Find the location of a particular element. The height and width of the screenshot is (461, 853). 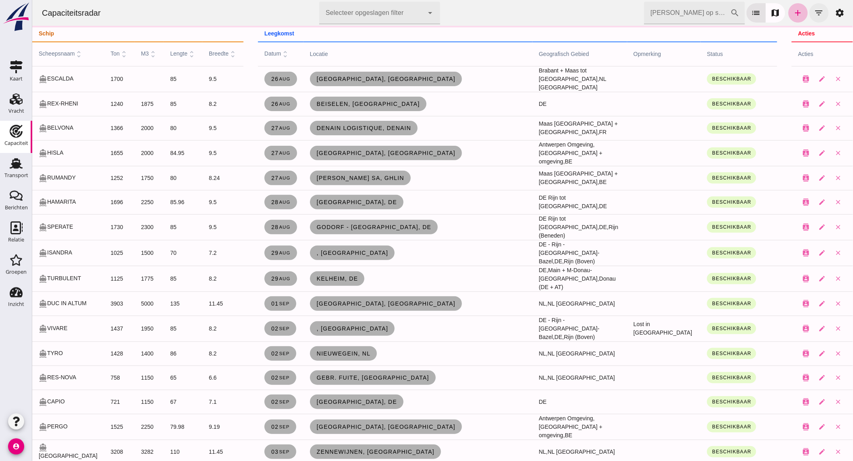

td: 9.19 is located at coordinates (191, 427).